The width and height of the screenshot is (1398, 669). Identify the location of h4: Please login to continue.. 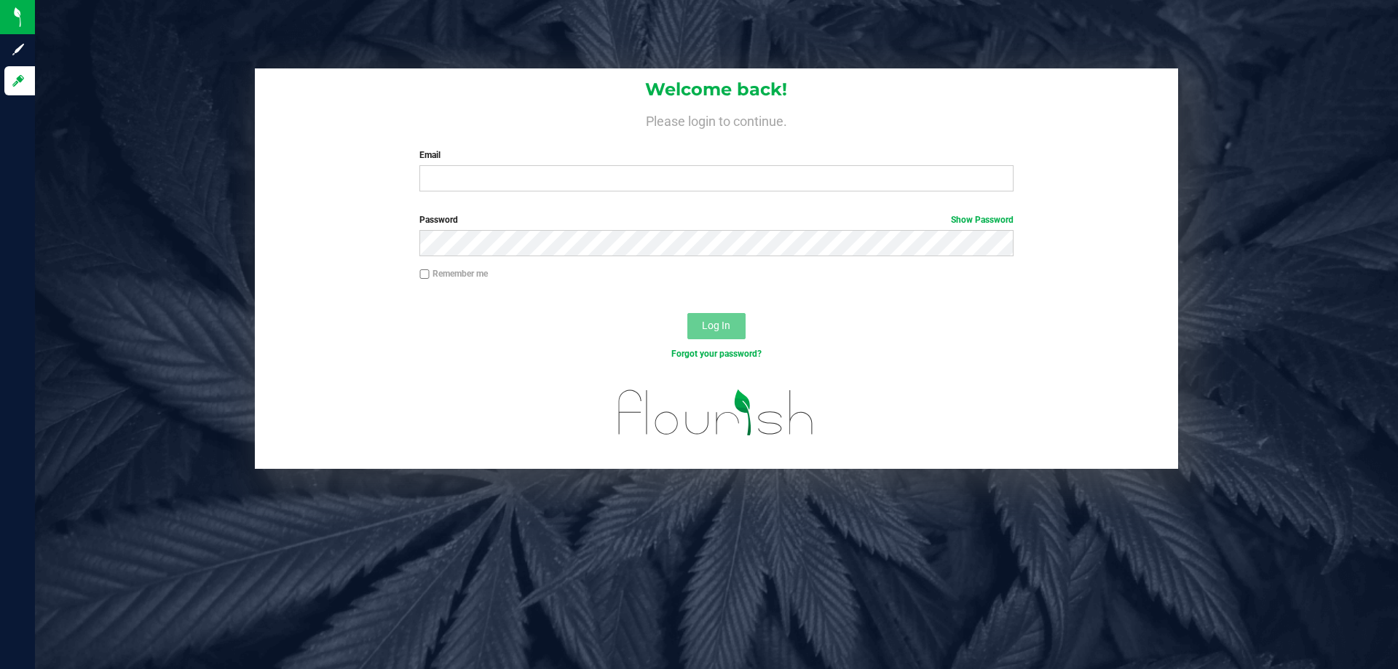
(717, 119).